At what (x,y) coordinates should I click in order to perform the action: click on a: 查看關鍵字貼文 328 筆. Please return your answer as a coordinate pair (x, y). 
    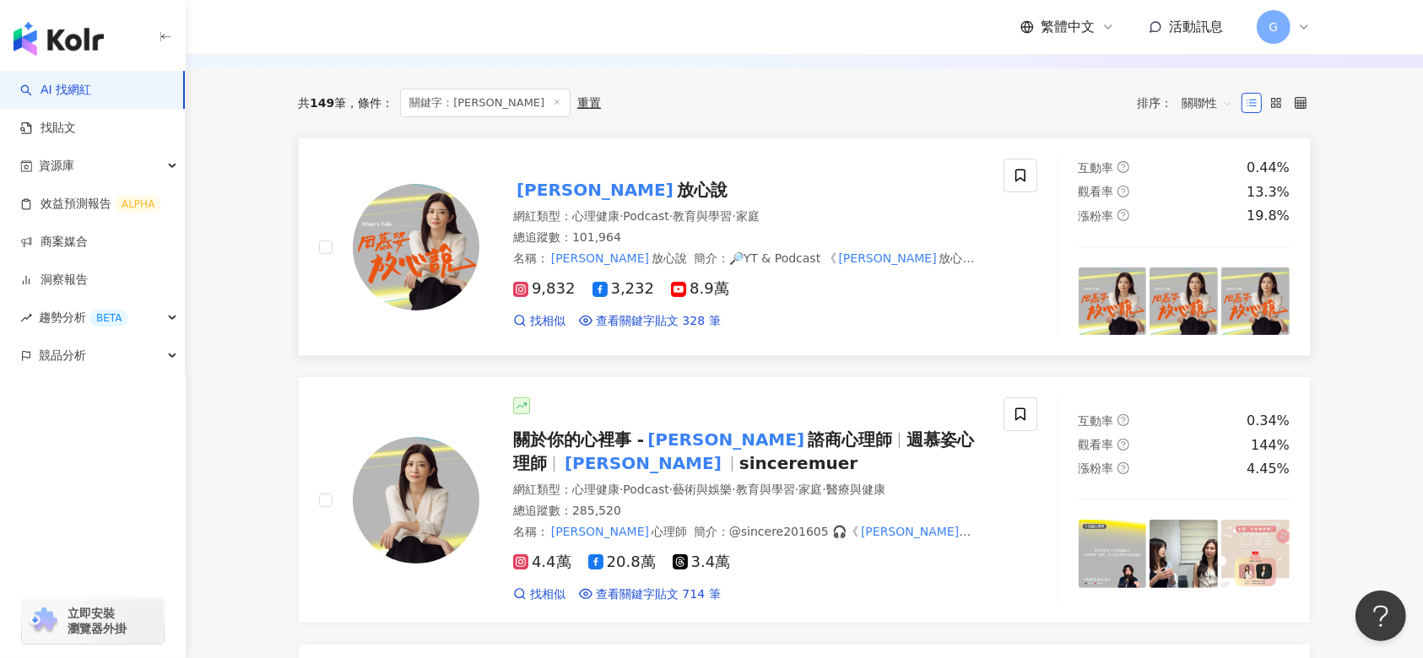
    Looking at the image, I should click on (650, 321).